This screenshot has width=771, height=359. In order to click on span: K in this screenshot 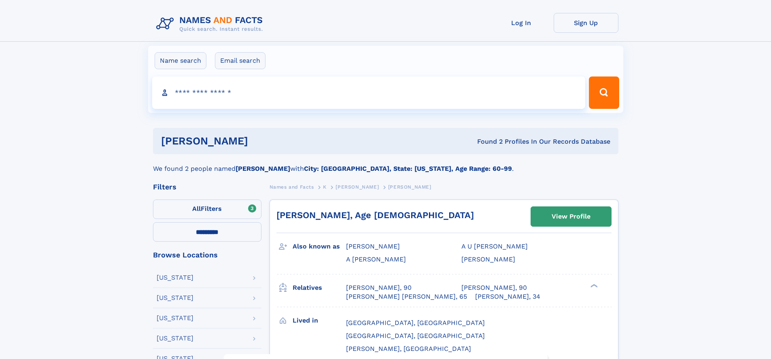, I will do `click(324, 187)`.